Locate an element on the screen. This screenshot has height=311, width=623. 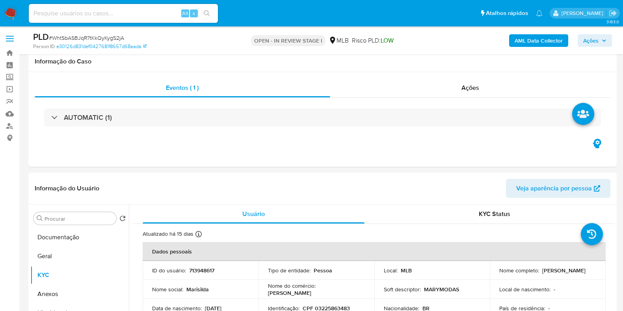
b: Person ID is located at coordinates (44, 46).